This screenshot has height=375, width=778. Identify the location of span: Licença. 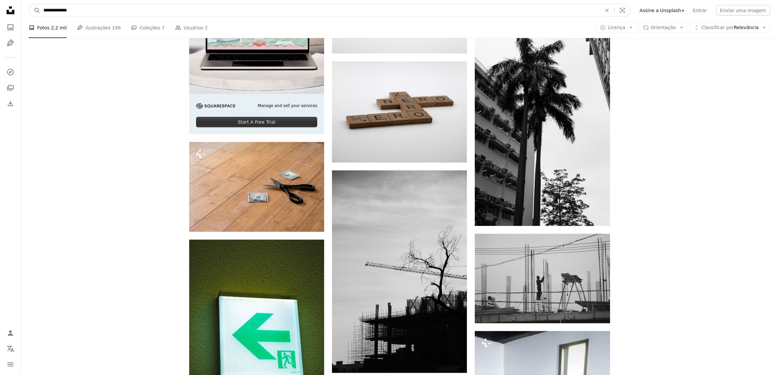
(616, 27).